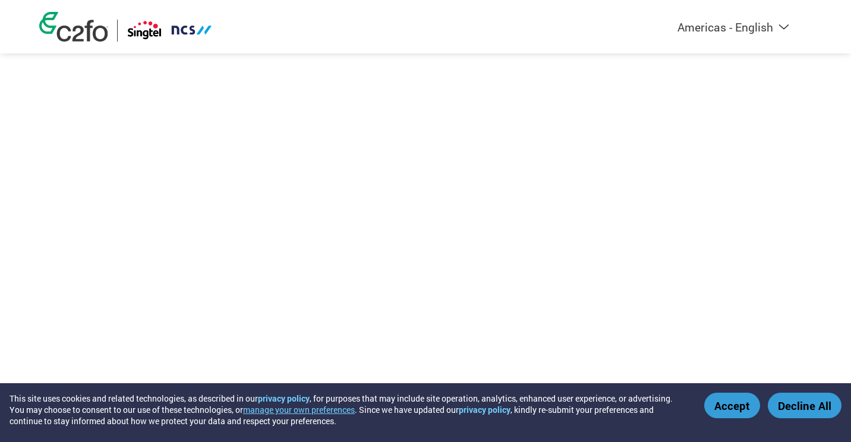 The width and height of the screenshot is (851, 442). Describe the element at coordinates (299, 409) in the screenshot. I see `button: manage your own preferences` at that location.